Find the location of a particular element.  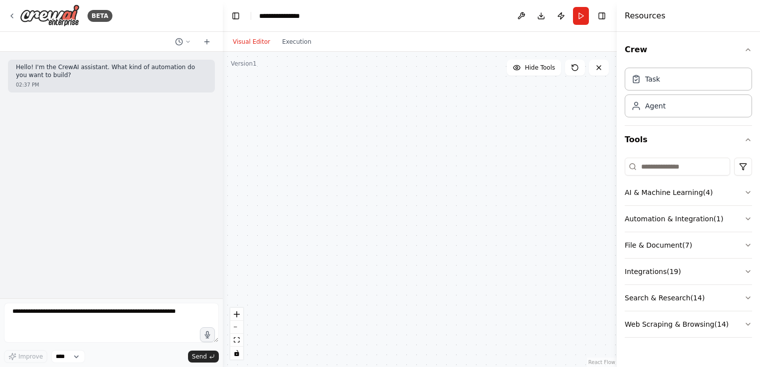

div: Crew is located at coordinates (689, 95).